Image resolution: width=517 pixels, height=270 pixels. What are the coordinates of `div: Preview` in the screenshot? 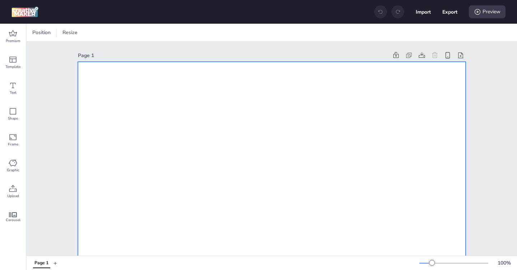 It's located at (487, 12).